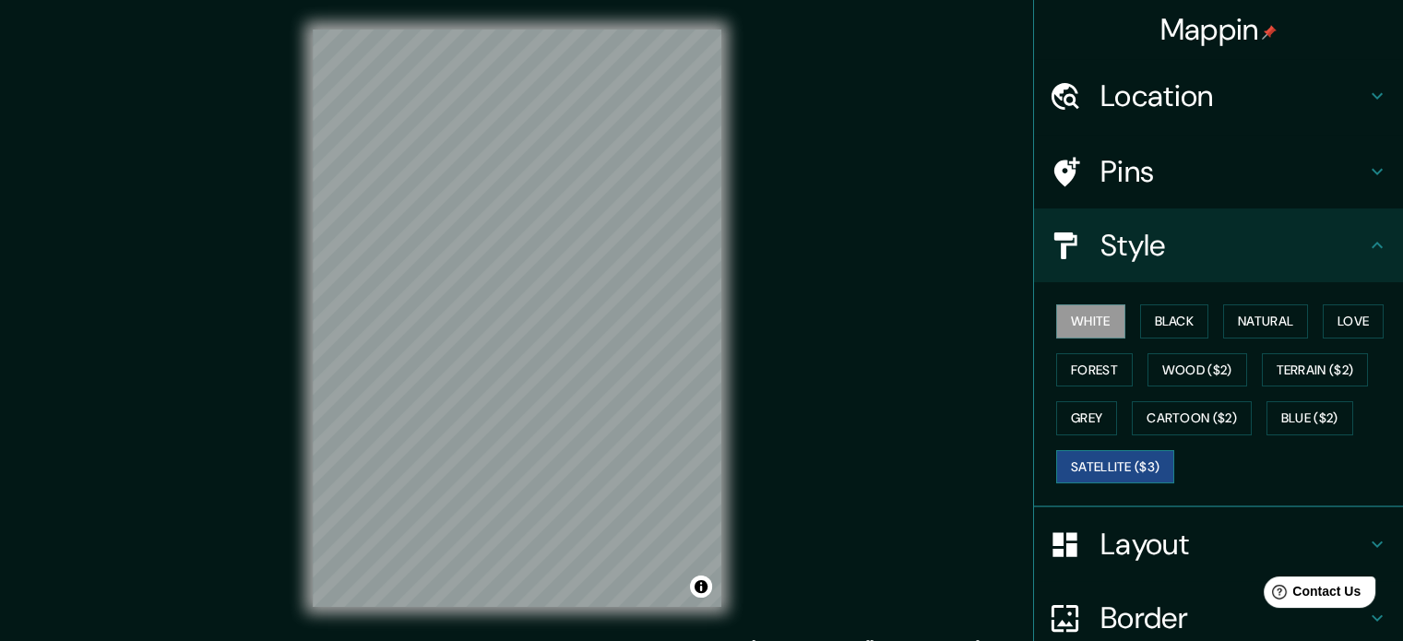  I want to click on button: White, so click(1090, 321).